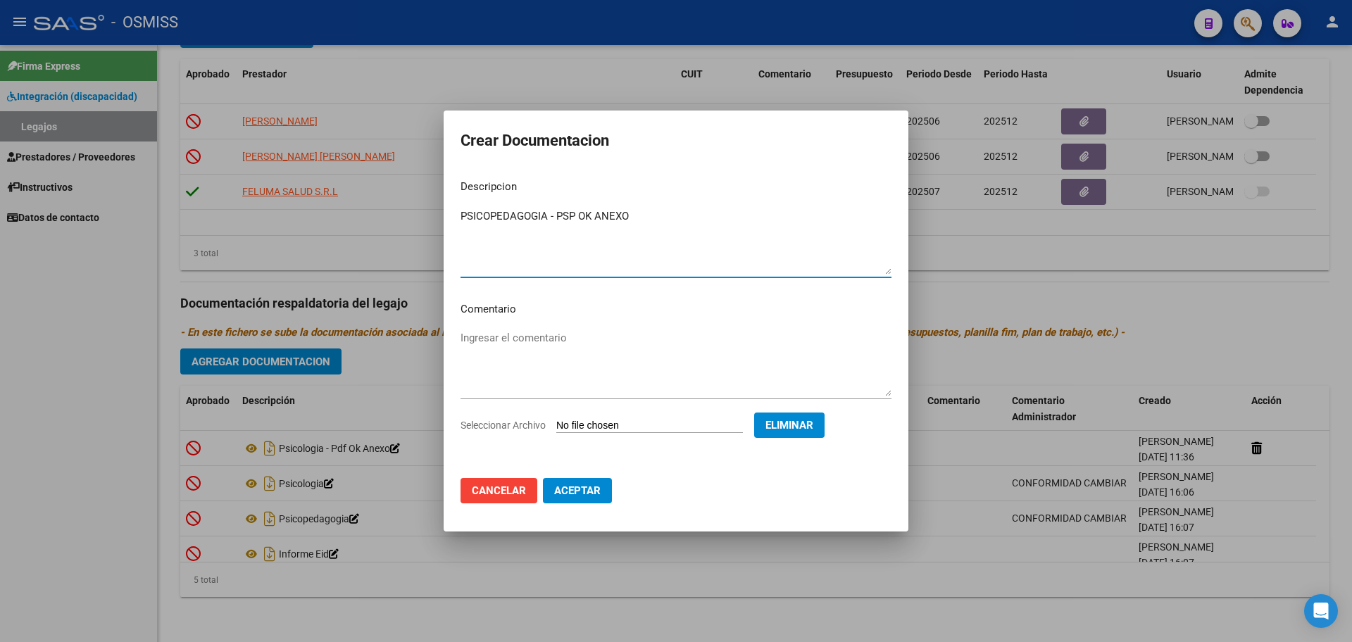 This screenshot has width=1352, height=642. I want to click on button: Eliminar, so click(790, 425).